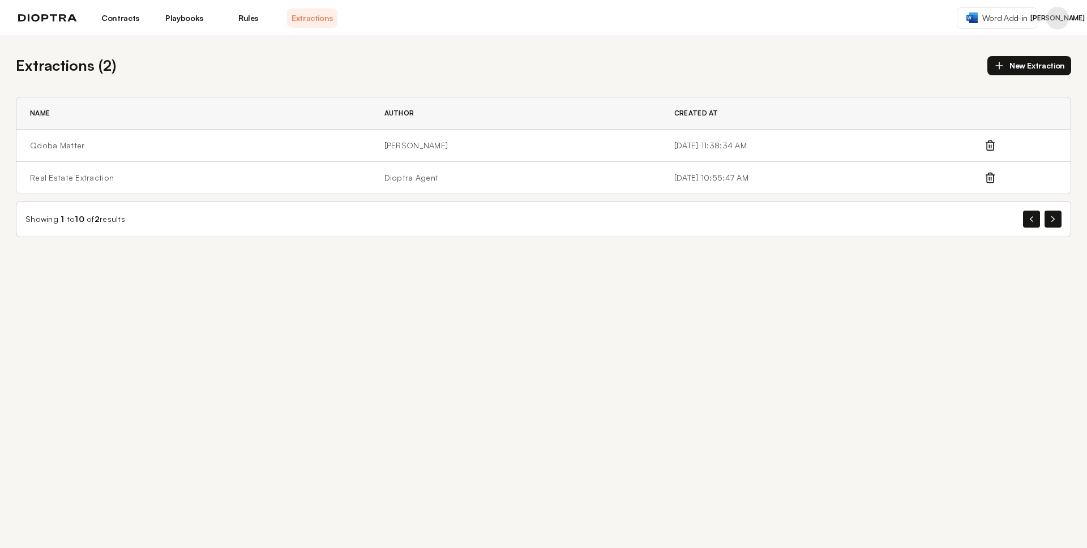  Describe the element at coordinates (194, 113) in the screenshot. I see `th: Name` at that location.